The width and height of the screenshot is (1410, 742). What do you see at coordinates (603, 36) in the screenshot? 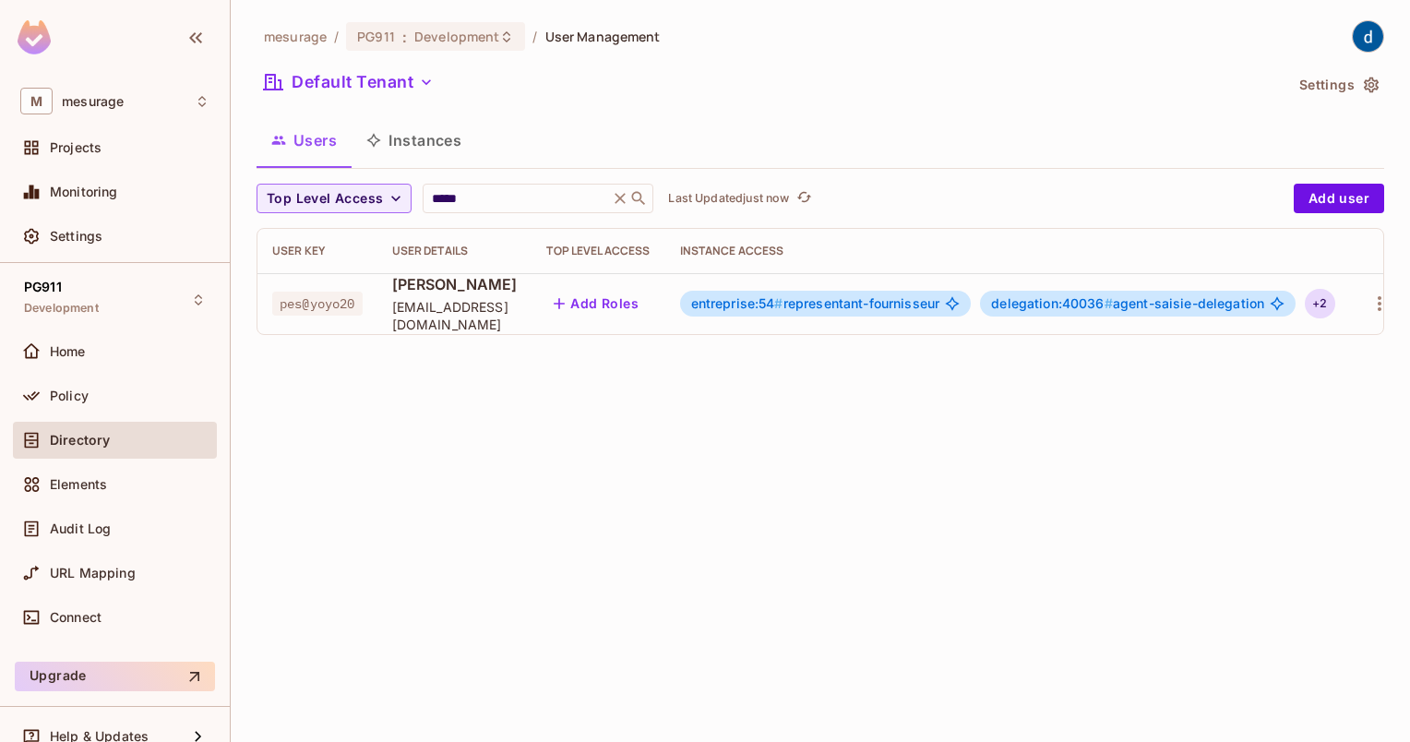
I see `span: User Management` at bounding box center [603, 36].